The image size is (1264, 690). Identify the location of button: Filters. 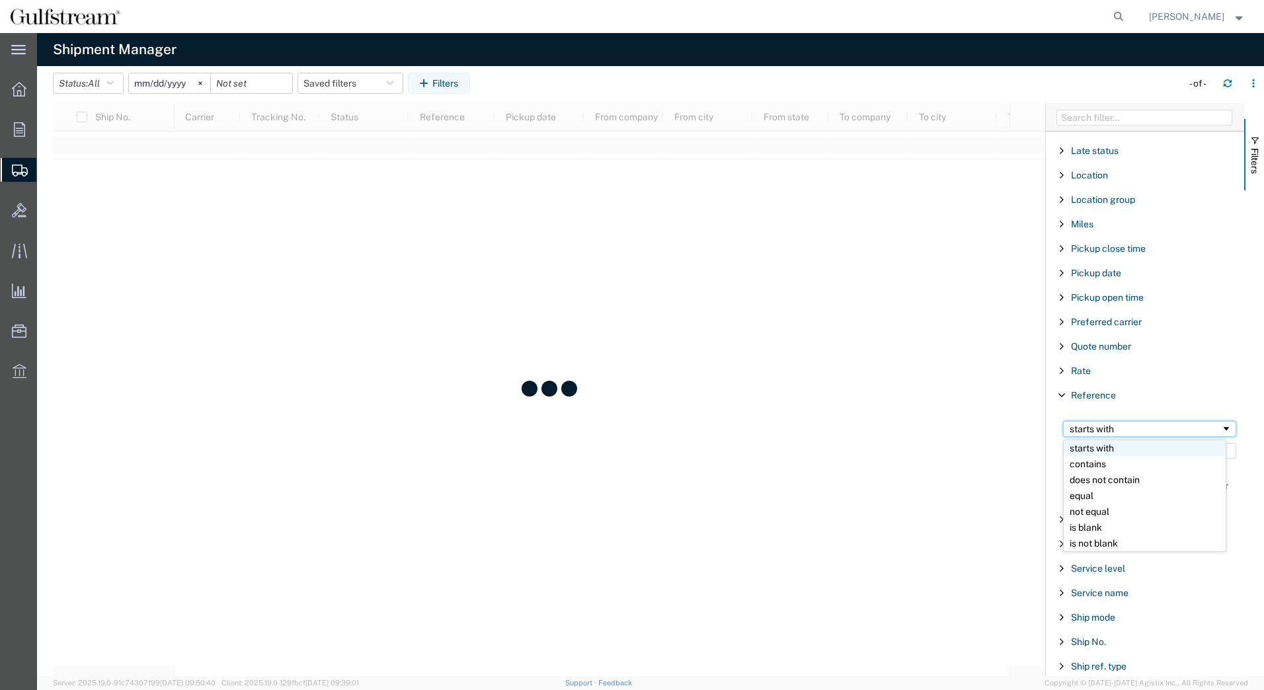
(439, 83).